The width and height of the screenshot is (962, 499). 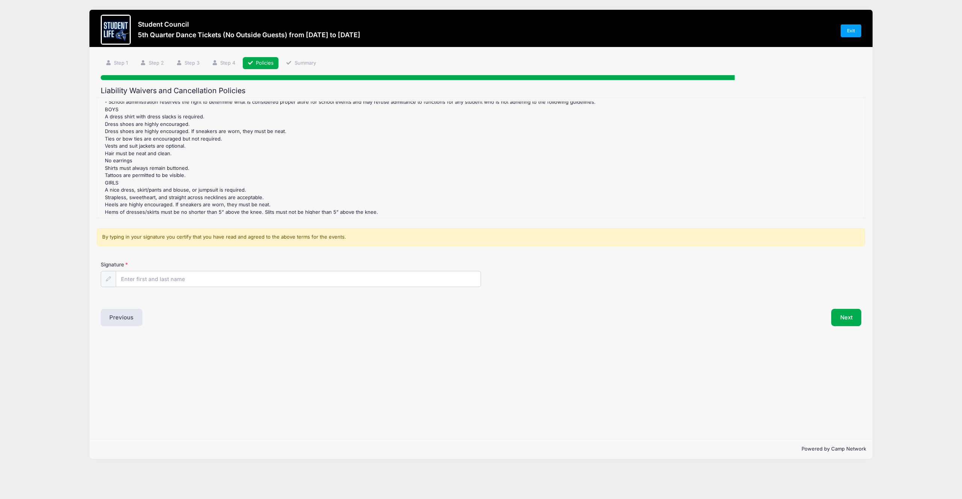 I want to click on h2: Liability Waivers and Cancellation Policies, so click(x=481, y=91).